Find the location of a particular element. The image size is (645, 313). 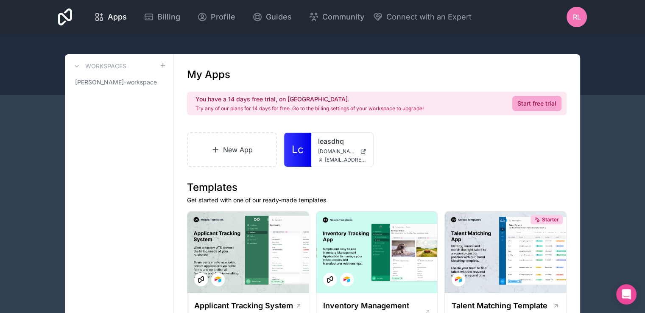

span: Guides is located at coordinates (279, 17).